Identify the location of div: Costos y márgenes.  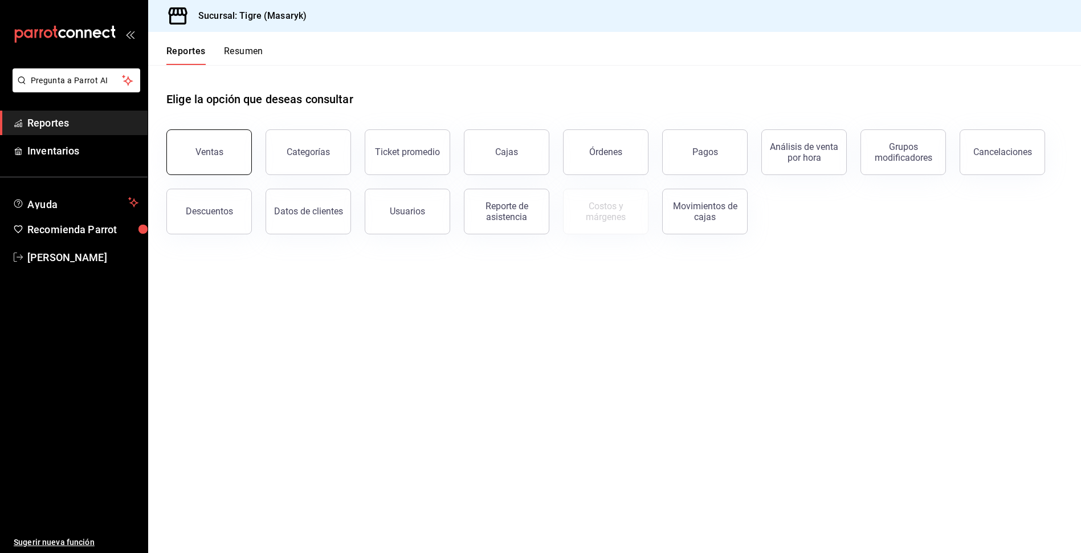
(606, 211).